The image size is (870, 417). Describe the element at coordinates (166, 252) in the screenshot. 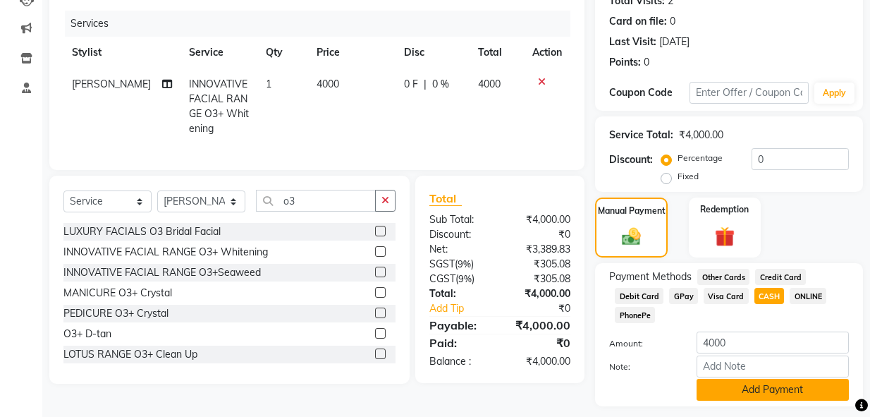

I see `div: INNOVATIVE FACIAL RANGE O3+ Whitening` at that location.